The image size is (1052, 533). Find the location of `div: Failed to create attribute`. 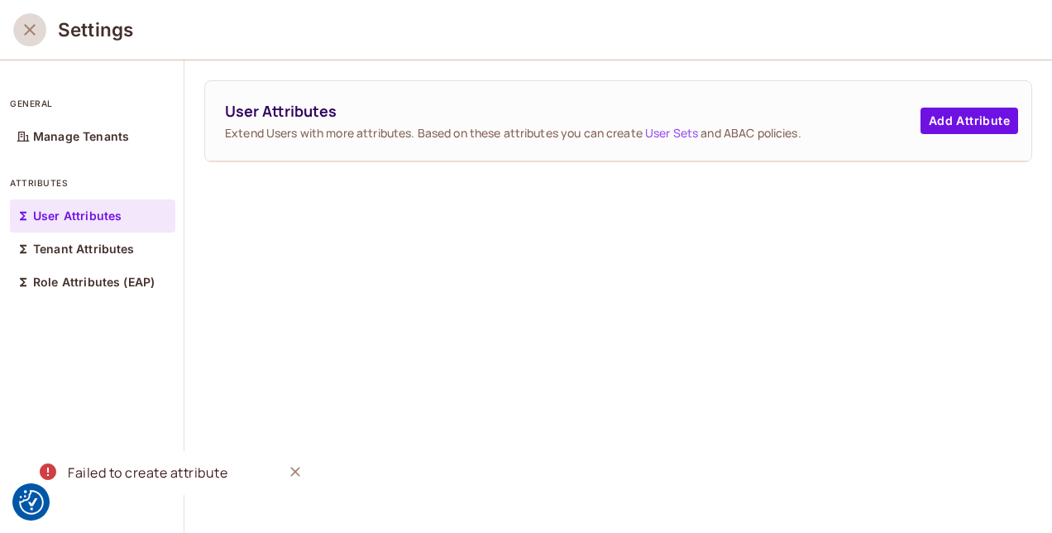

div: Failed to create attribute is located at coordinates (147, 472).